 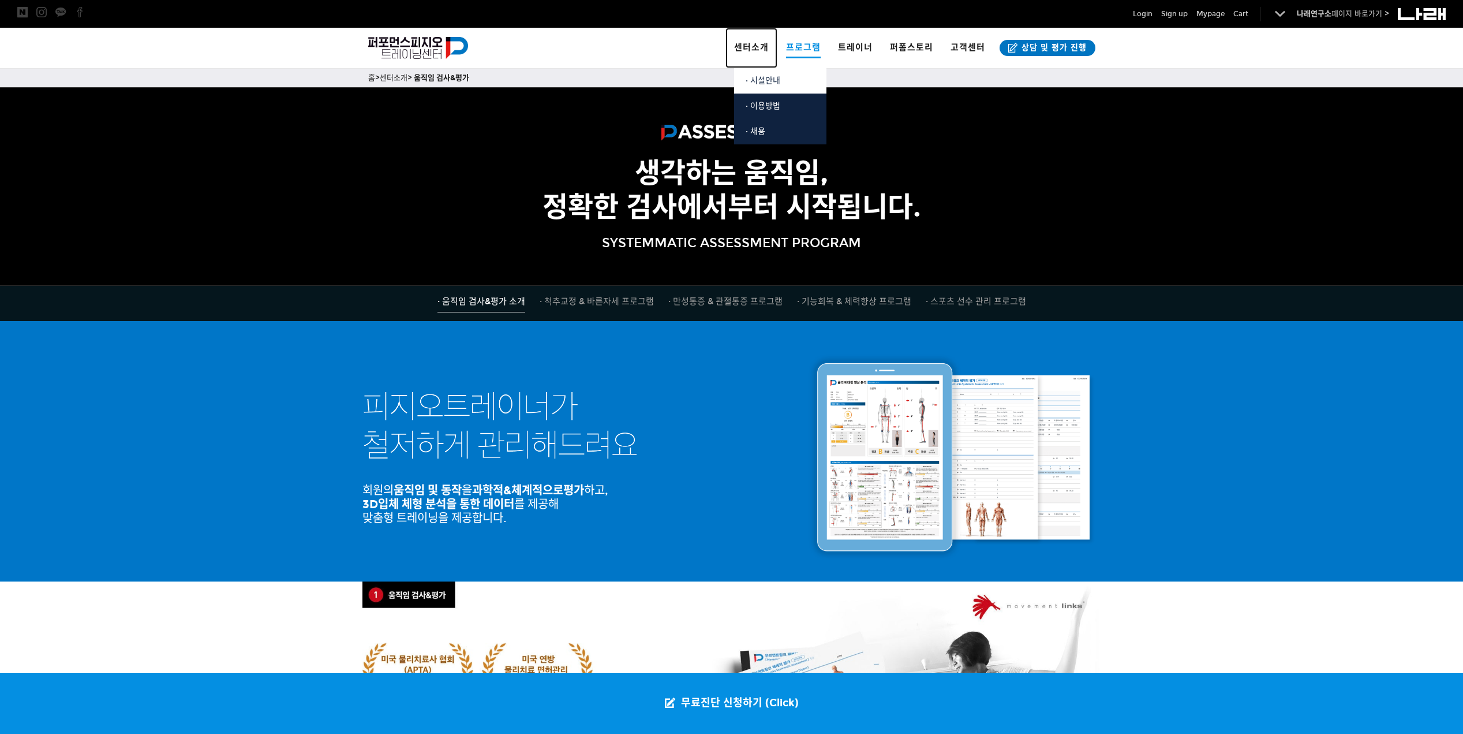 What do you see at coordinates (804, 48) in the screenshot?
I see `a: 프로그램` at bounding box center [804, 48].